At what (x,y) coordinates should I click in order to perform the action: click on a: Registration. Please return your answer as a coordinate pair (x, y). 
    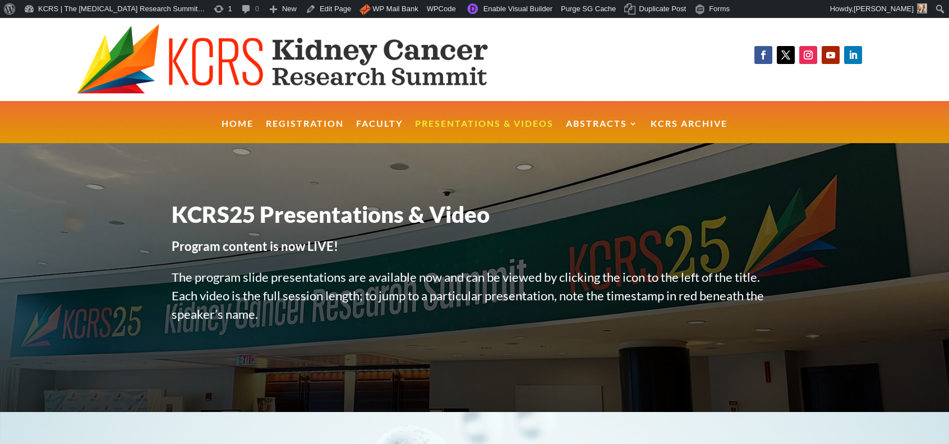
    Looking at the image, I should click on (305, 131).